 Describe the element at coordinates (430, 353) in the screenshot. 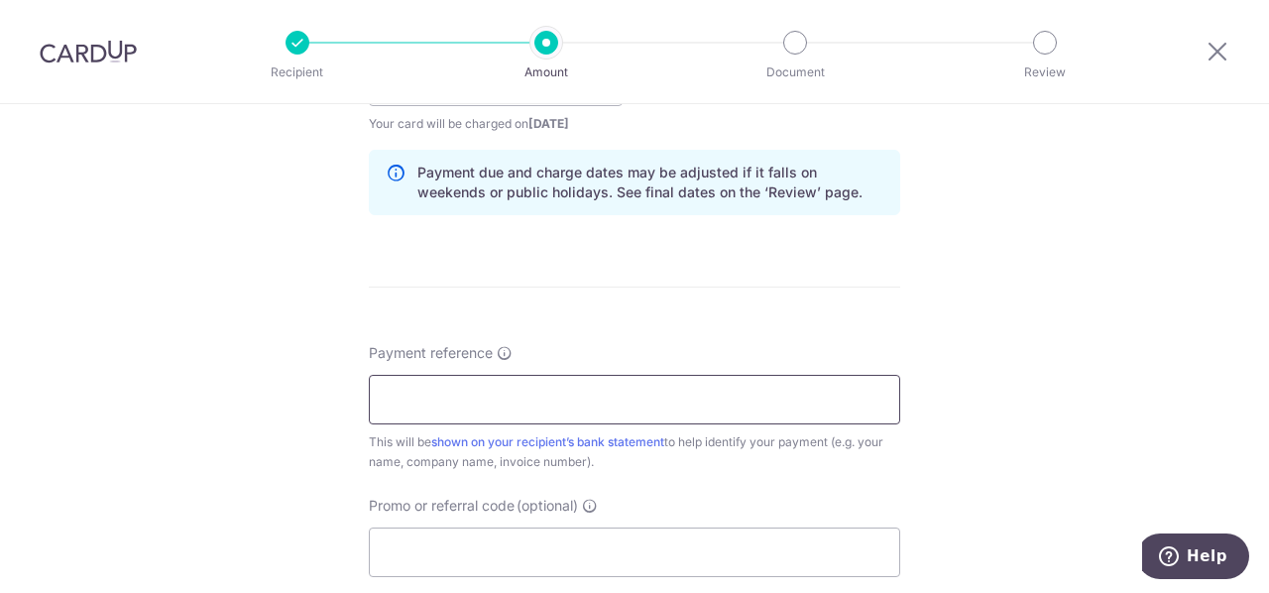

I see `span: Payment reference` at that location.